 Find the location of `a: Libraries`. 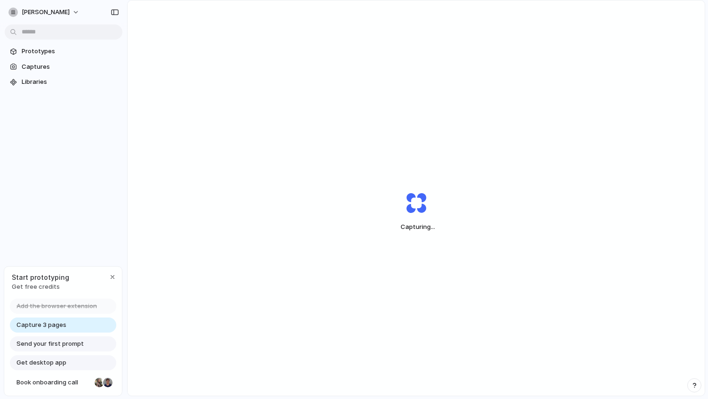

a: Libraries is located at coordinates (64, 82).